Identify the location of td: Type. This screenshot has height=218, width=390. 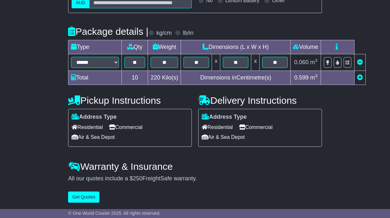
(95, 47).